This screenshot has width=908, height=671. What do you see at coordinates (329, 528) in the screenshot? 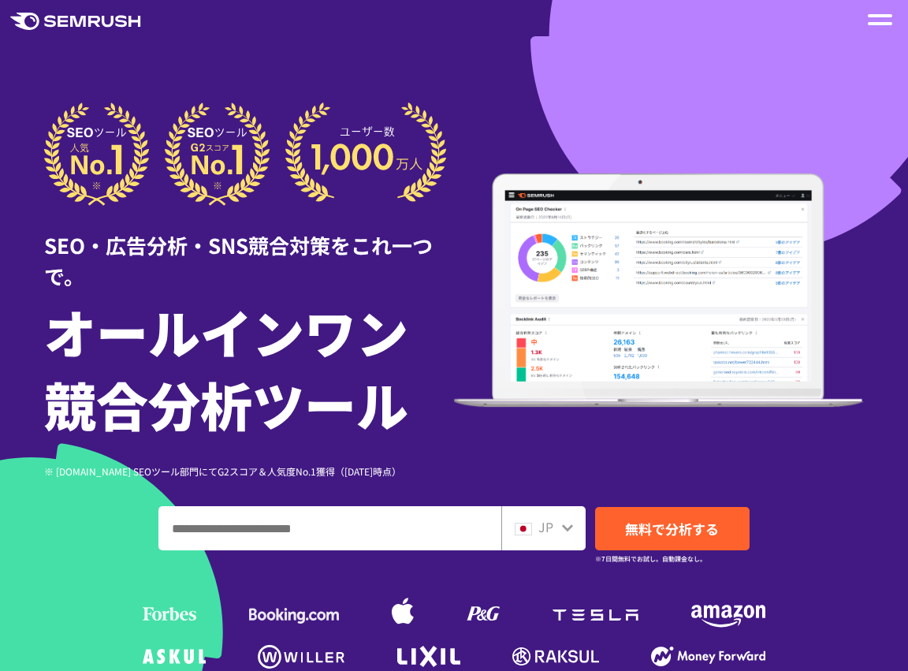
I see `input: ドメイン、キーワードまたはURLを入力してください` at bounding box center [329, 528].